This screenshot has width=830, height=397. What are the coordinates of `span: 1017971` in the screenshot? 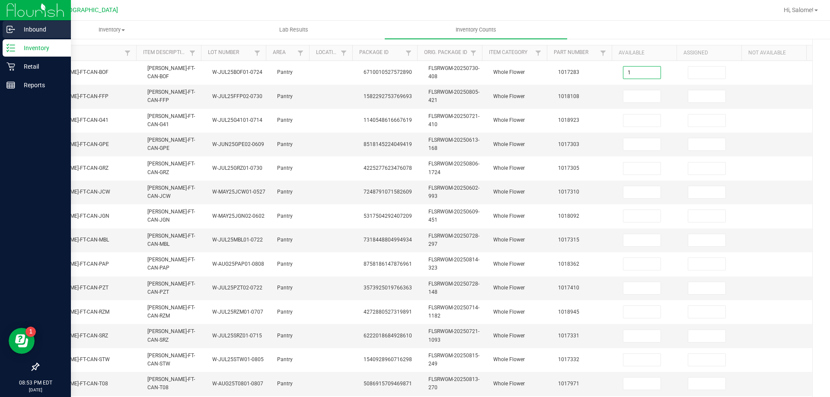 It's located at (568, 384).